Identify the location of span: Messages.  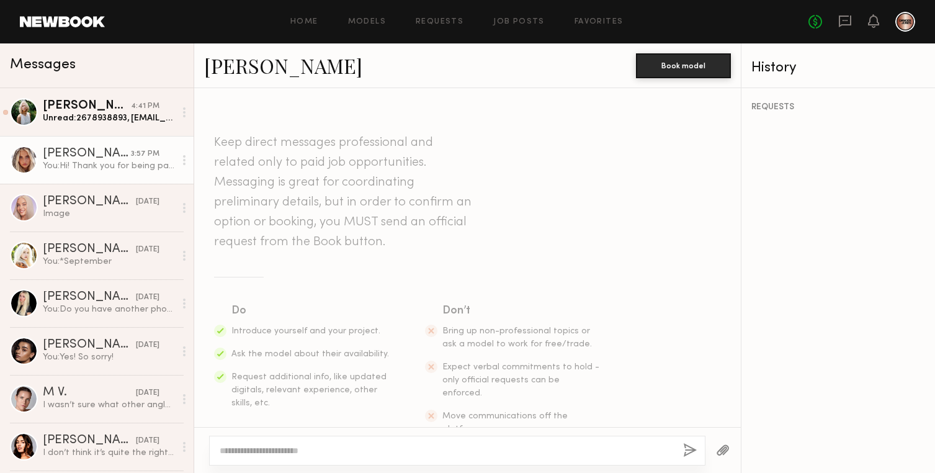
(43, 65).